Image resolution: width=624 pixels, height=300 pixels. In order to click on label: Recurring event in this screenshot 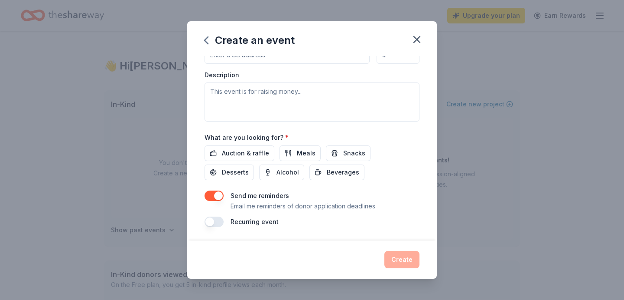, I will do `click(254, 221)`.